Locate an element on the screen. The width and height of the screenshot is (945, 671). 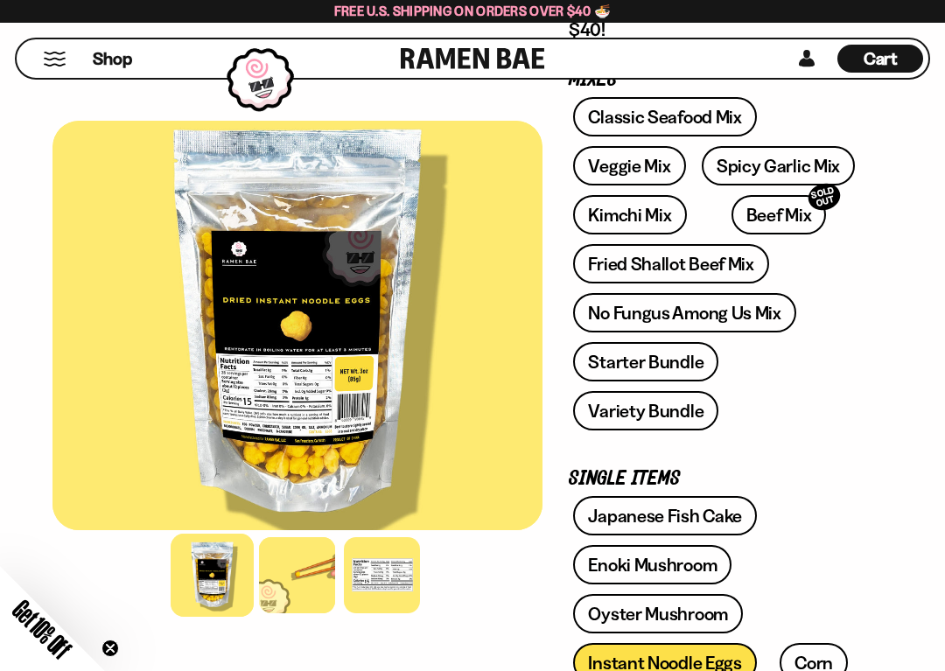
a: Enoki Mushroom is located at coordinates (652, 564).